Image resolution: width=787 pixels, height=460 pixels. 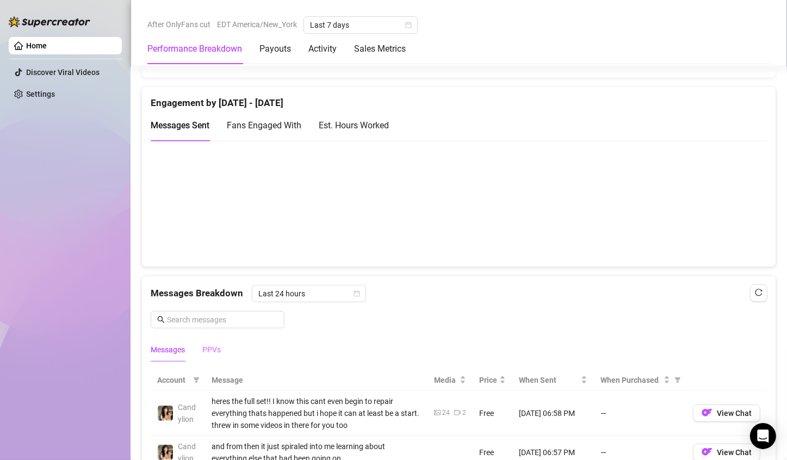 What do you see at coordinates (257, 24) in the screenshot?
I see `span: EDT America/New_York` at bounding box center [257, 24].